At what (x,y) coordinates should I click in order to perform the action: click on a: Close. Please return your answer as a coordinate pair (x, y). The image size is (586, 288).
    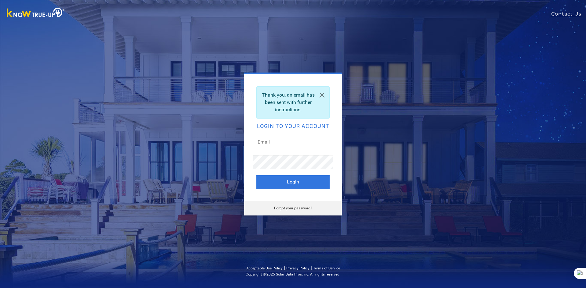
    Looking at the image, I should click on (322, 95).